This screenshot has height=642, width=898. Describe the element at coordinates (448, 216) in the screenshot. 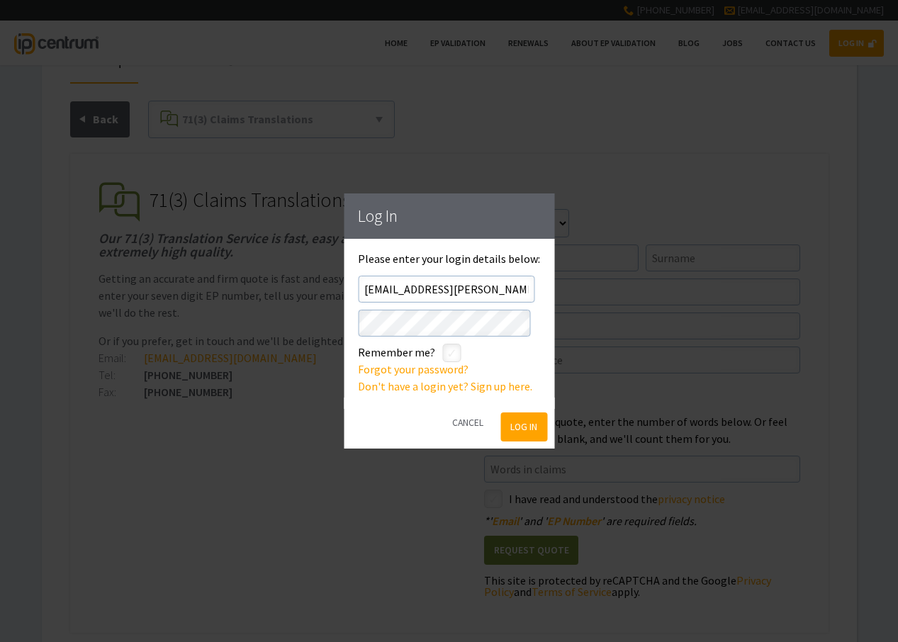

I see `h1: Log In` at that location.